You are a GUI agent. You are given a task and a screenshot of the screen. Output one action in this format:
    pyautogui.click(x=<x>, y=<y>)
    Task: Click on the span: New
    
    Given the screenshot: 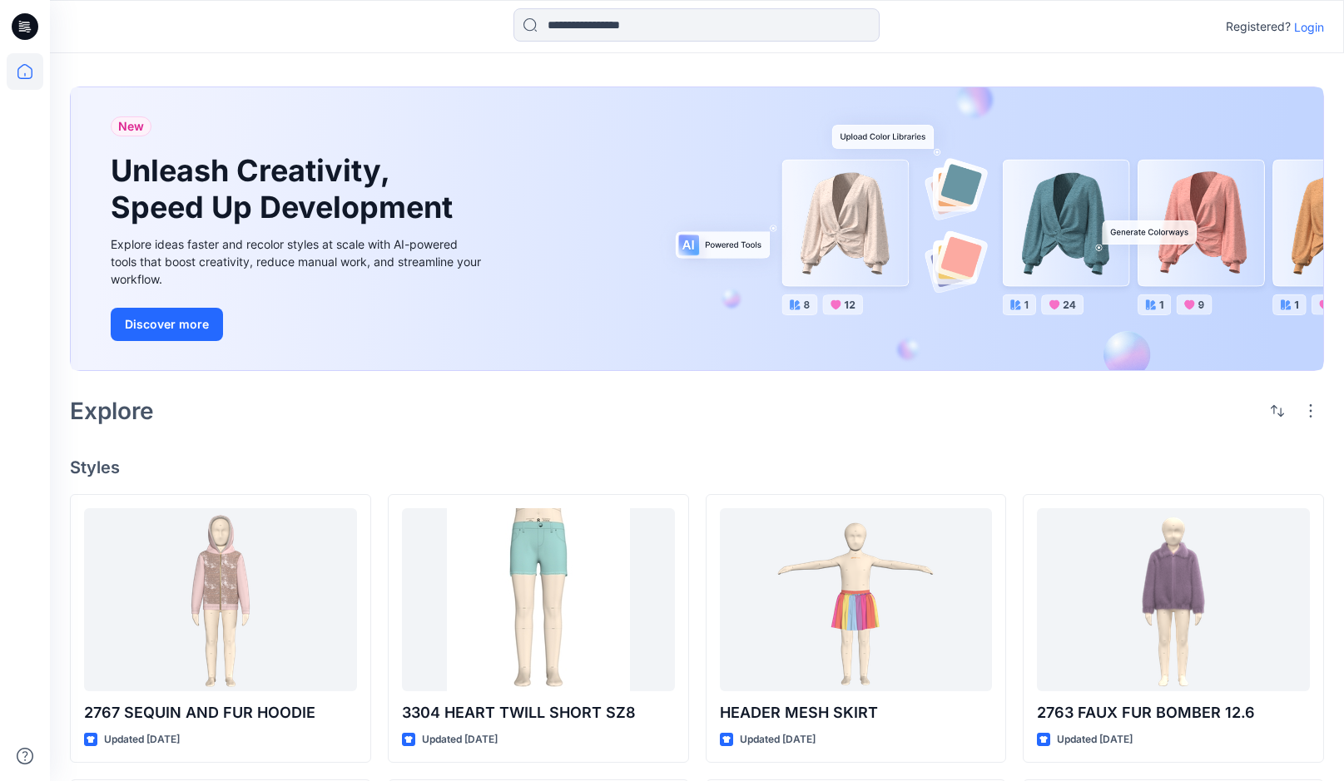 What is the action you would take?
    pyautogui.click(x=131, y=126)
    